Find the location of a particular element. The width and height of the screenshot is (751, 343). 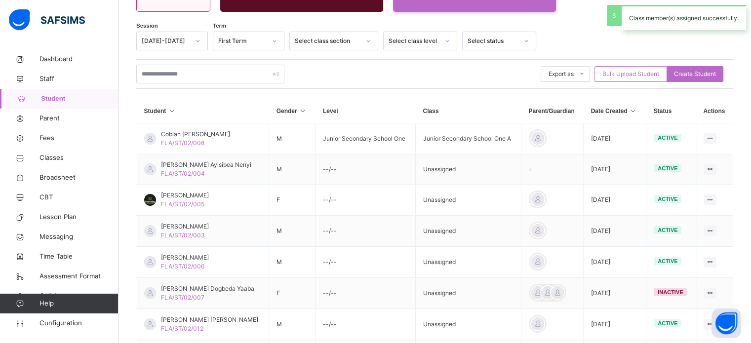

span: FLA/ST/02/007 is located at coordinates (183, 297).